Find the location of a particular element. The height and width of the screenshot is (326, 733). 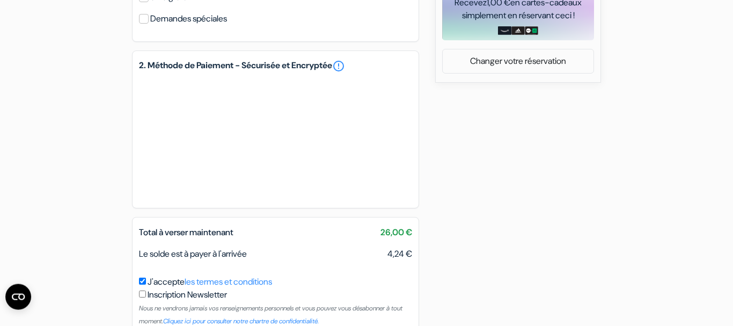

img: adidas-card.png is located at coordinates (518, 31).